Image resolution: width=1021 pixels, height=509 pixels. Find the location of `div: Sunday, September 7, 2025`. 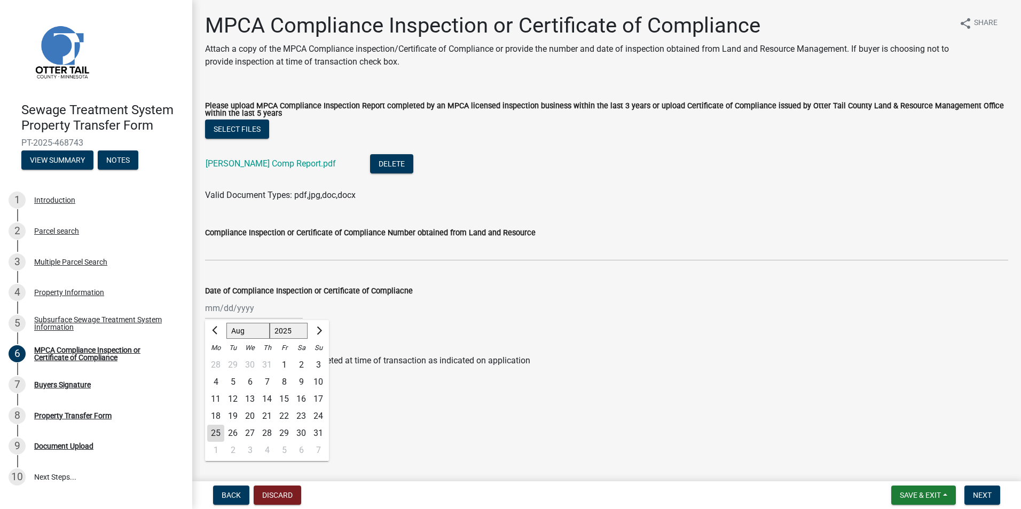

div: Sunday, September 7, 2025 is located at coordinates (318, 451).